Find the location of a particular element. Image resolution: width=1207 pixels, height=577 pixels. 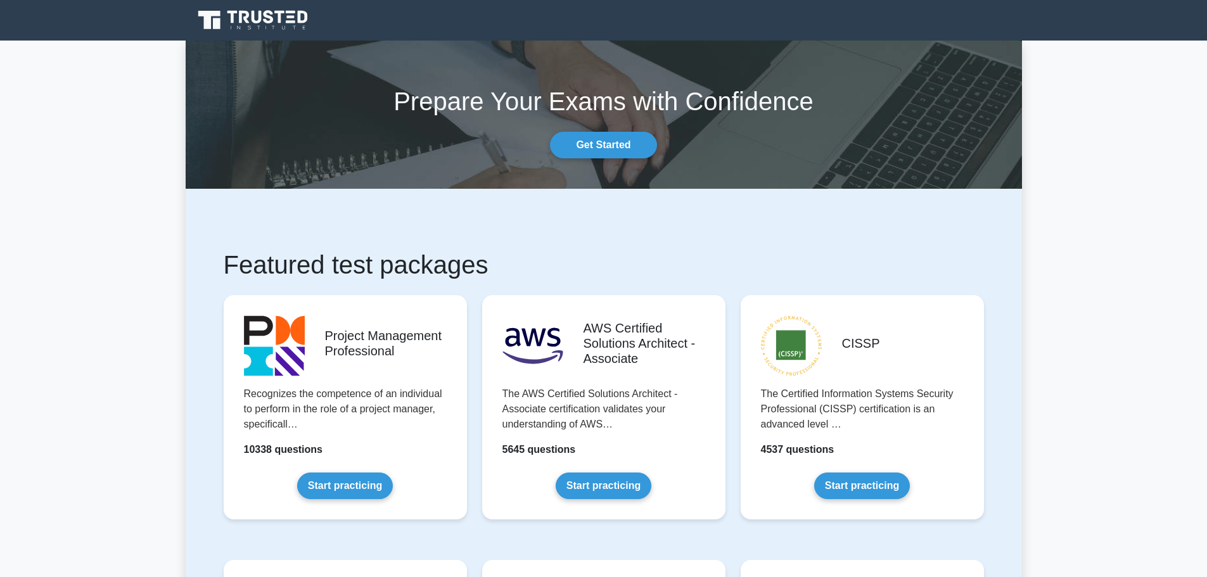

a: Get Started is located at coordinates (603, 145).